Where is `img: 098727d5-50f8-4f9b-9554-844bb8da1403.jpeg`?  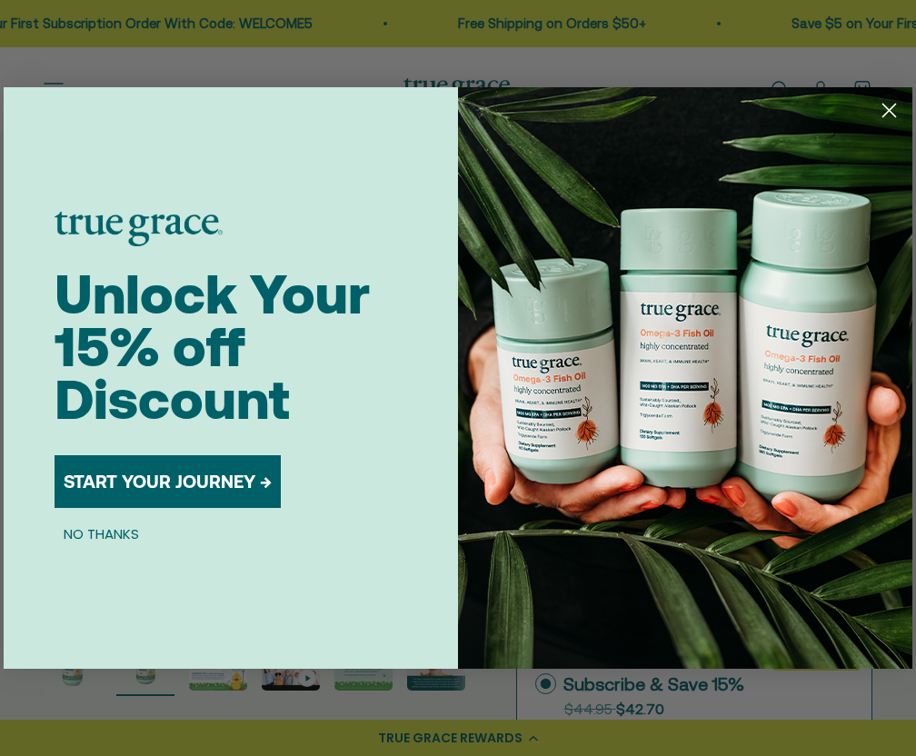 img: 098727d5-50f8-4f9b-9554-844bb8da1403.jpeg is located at coordinates (685, 378).